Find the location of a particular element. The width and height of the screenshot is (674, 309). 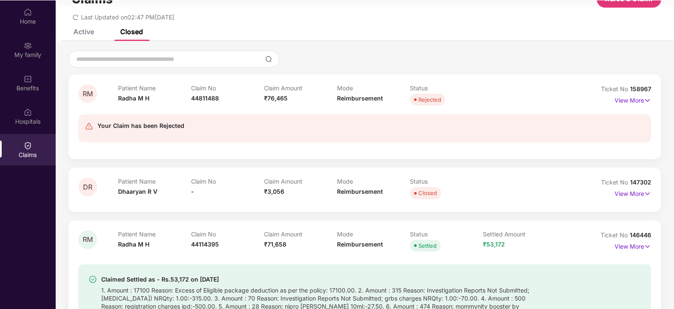

span: Dhaaryan R V is located at coordinates (137, 191).